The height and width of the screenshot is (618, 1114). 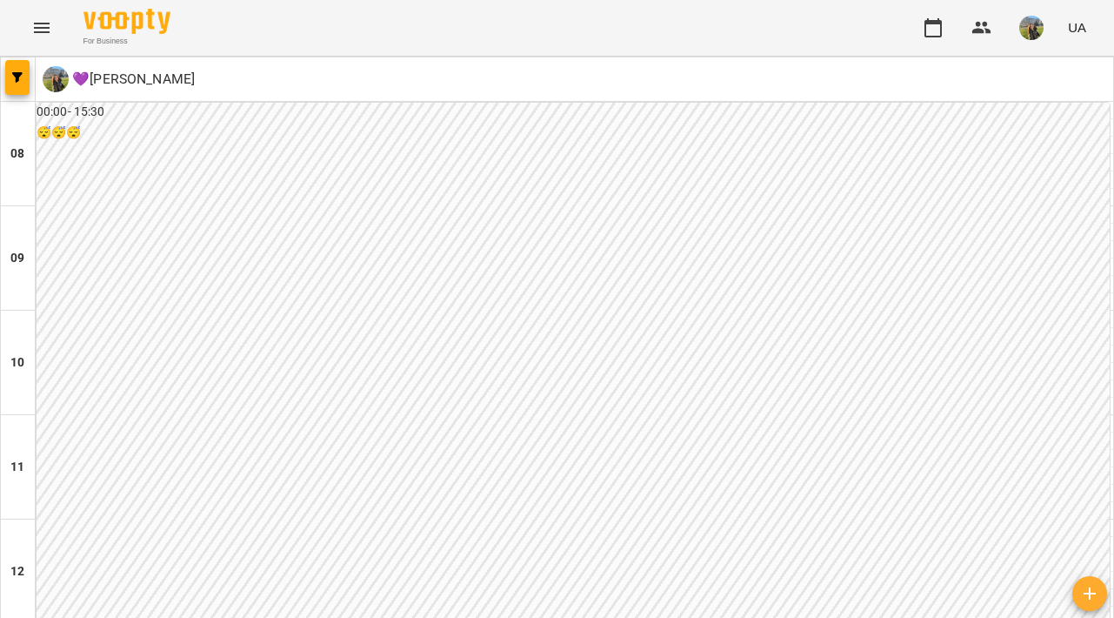 I want to click on h6: 11, so click(x=17, y=467).